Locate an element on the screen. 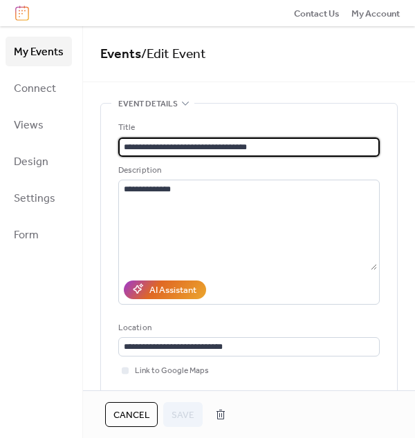 The height and width of the screenshot is (438, 415). div: Description is located at coordinates (248, 171).